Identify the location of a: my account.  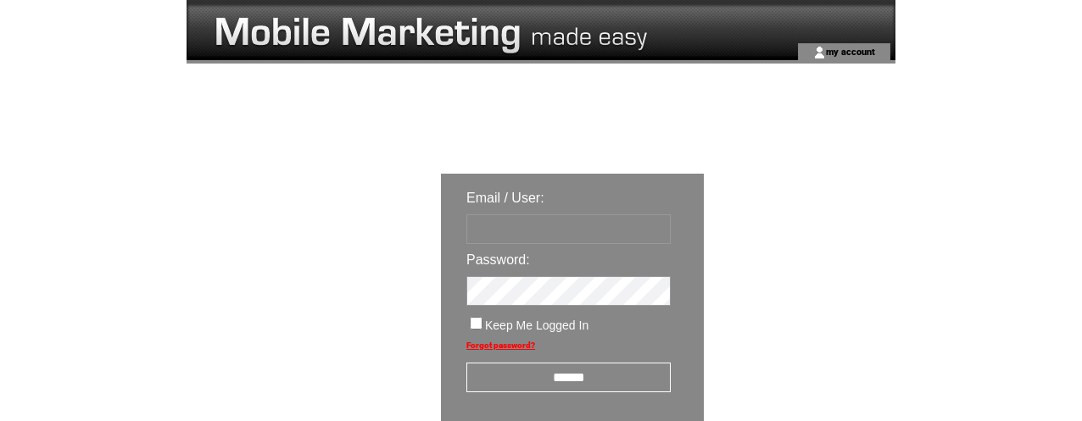
(850, 51).